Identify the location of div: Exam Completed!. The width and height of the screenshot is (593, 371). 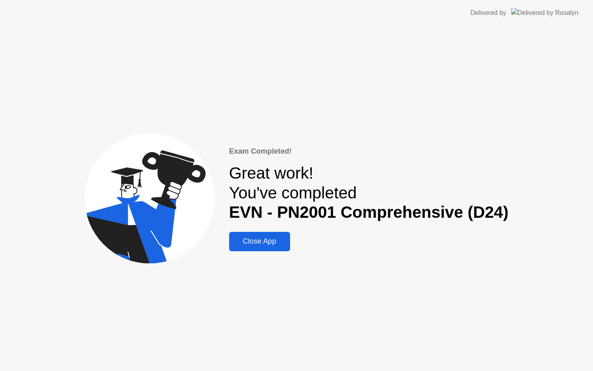
(369, 151).